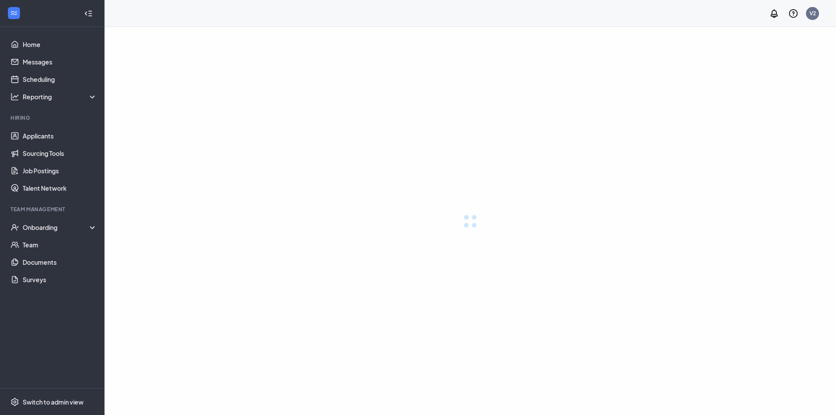 This screenshot has width=836, height=415. What do you see at coordinates (60, 44) in the screenshot?
I see `a: Home` at bounding box center [60, 44].